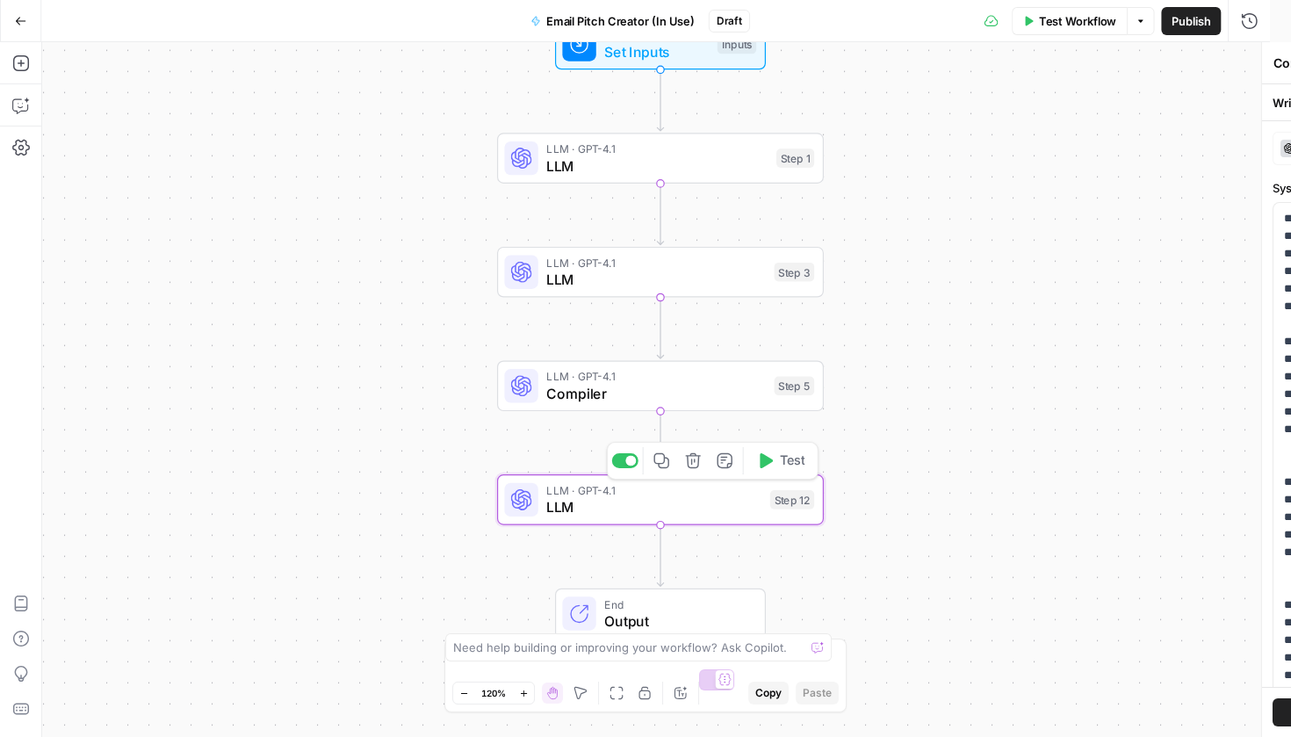 The image size is (1291, 737). What do you see at coordinates (675, 603) in the screenshot?
I see `span: End` at bounding box center [675, 603].